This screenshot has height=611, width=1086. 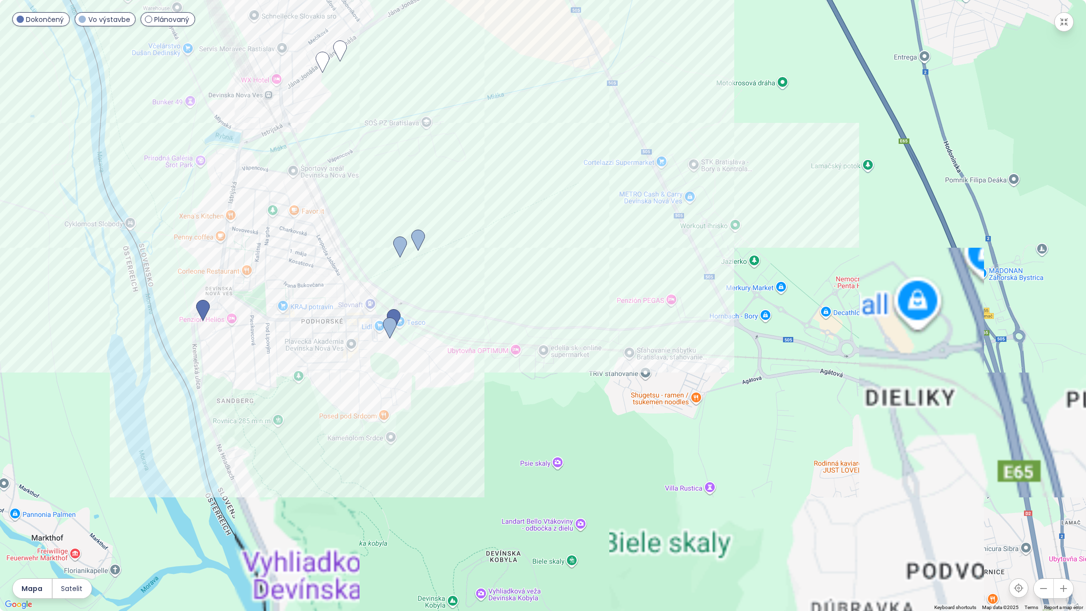 I want to click on button: Mapa, so click(x=32, y=589).